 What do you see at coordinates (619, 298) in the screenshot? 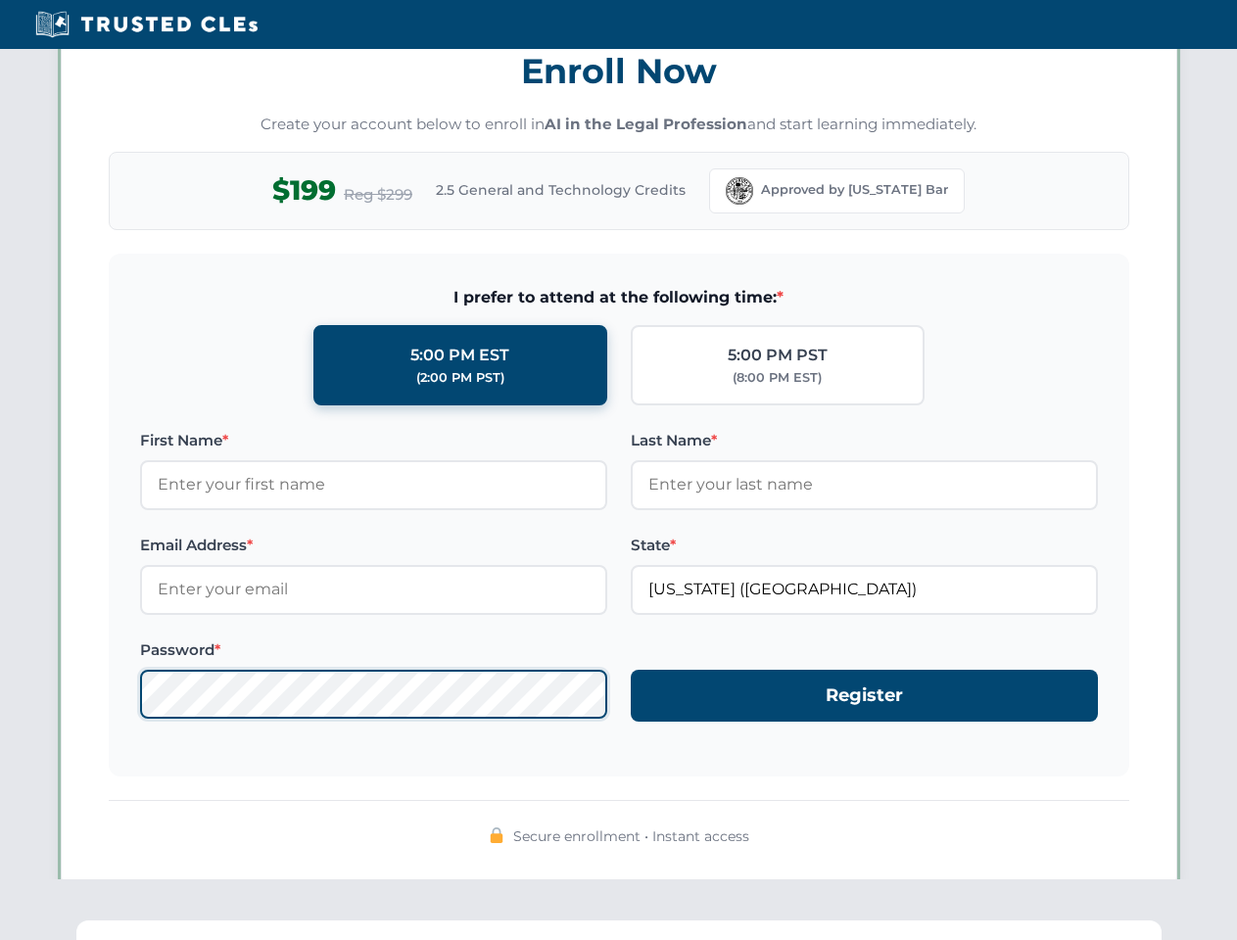
I see `span: I prefer to attend at the following time:` at bounding box center [619, 298].